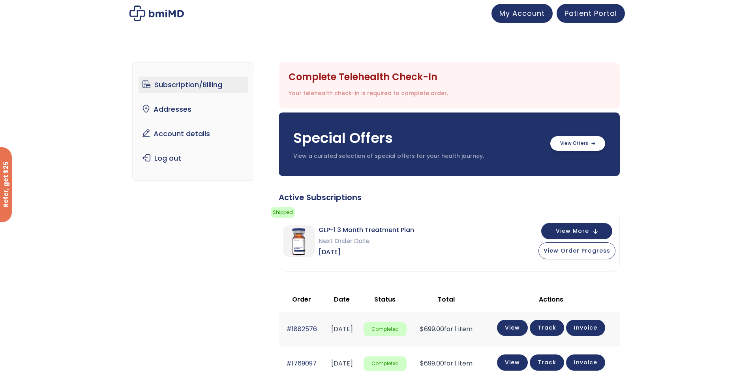 The image size is (752, 373). What do you see at coordinates (446, 299) in the screenshot?
I see `span: Total` at bounding box center [446, 299].